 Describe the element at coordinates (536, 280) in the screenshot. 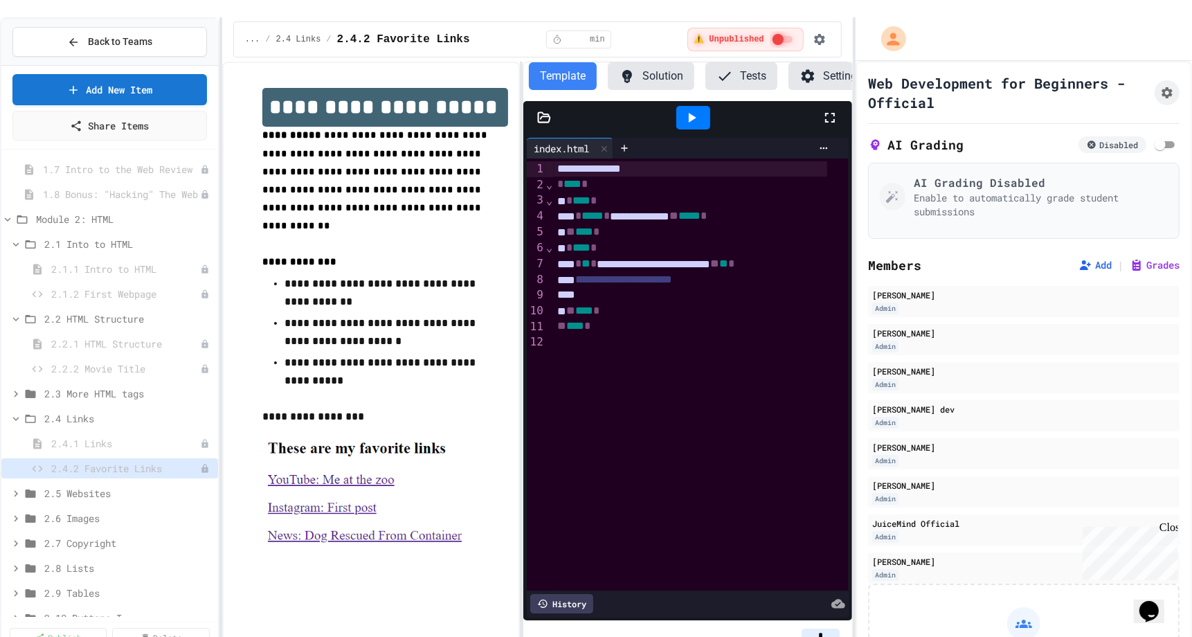

I see `div: 8` at that location.